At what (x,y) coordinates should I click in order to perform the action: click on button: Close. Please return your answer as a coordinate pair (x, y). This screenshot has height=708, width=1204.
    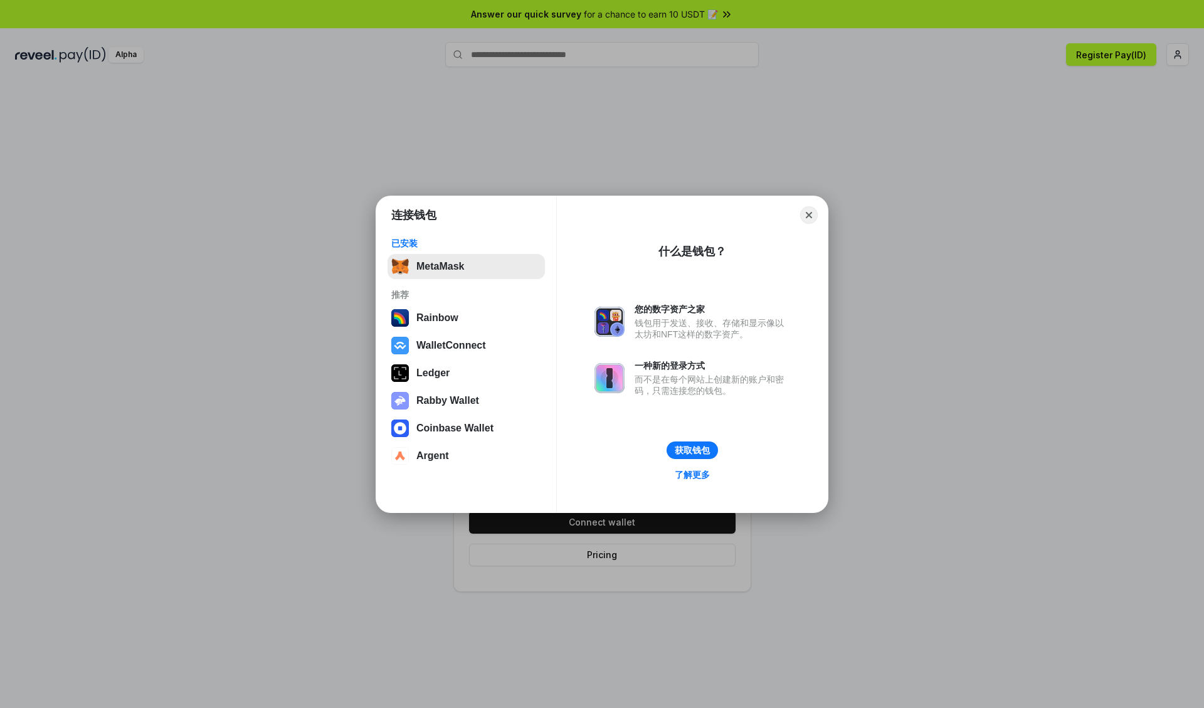
    Looking at the image, I should click on (809, 215).